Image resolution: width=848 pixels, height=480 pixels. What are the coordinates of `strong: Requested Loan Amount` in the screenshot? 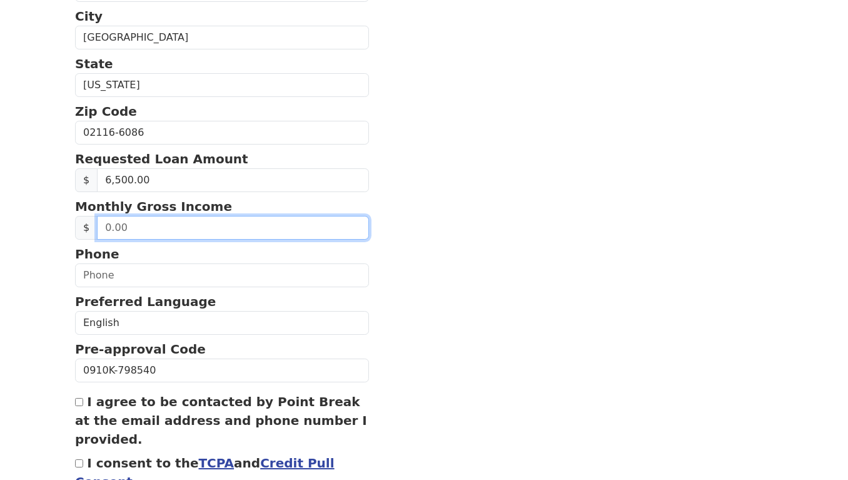 It's located at (161, 159).